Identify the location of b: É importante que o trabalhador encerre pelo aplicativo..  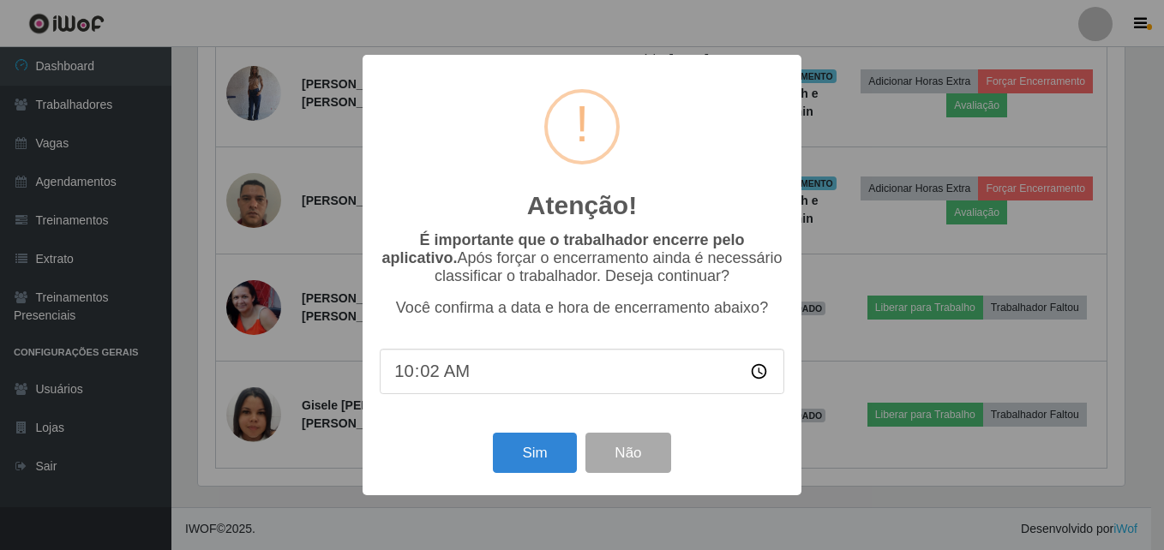
(562, 248).